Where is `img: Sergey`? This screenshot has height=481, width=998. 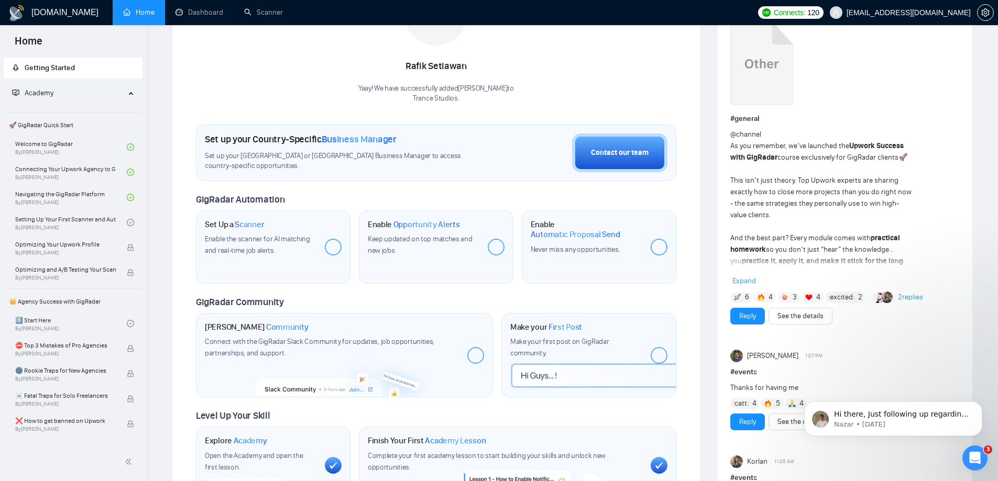
img: Sergey is located at coordinates (878, 298).